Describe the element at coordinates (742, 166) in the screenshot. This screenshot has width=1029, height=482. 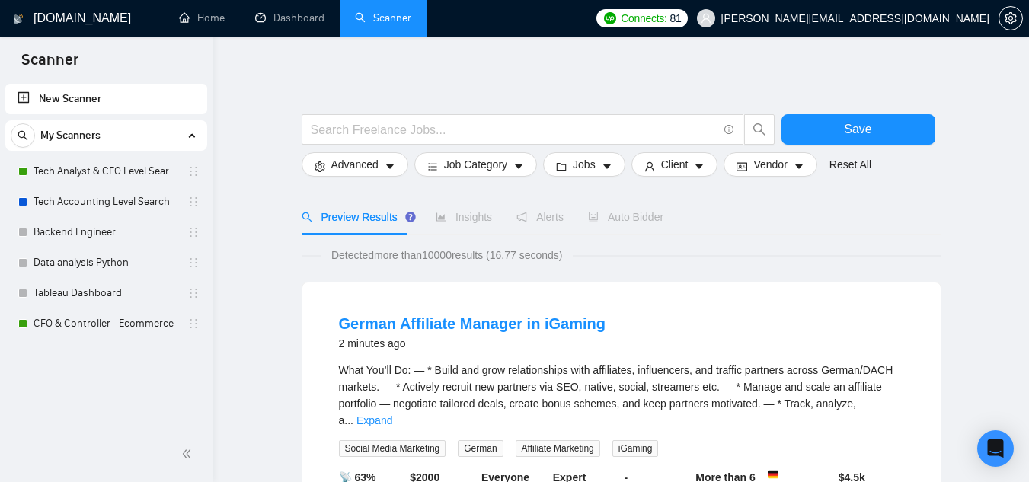
I see `span: idcard` at that location.